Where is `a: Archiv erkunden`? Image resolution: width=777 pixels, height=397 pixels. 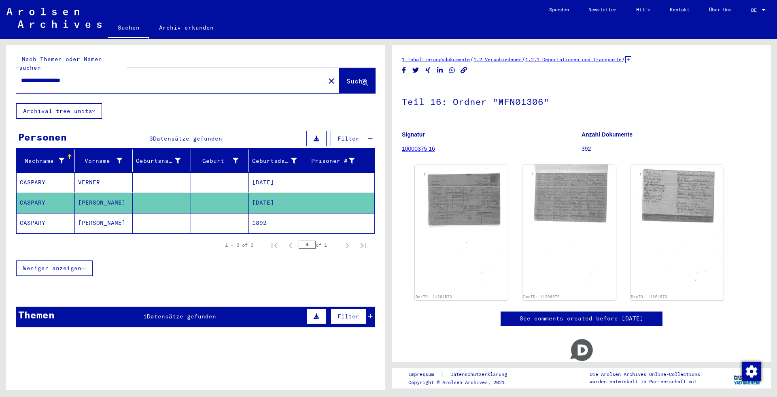 a: Archiv erkunden is located at coordinates (186, 28).